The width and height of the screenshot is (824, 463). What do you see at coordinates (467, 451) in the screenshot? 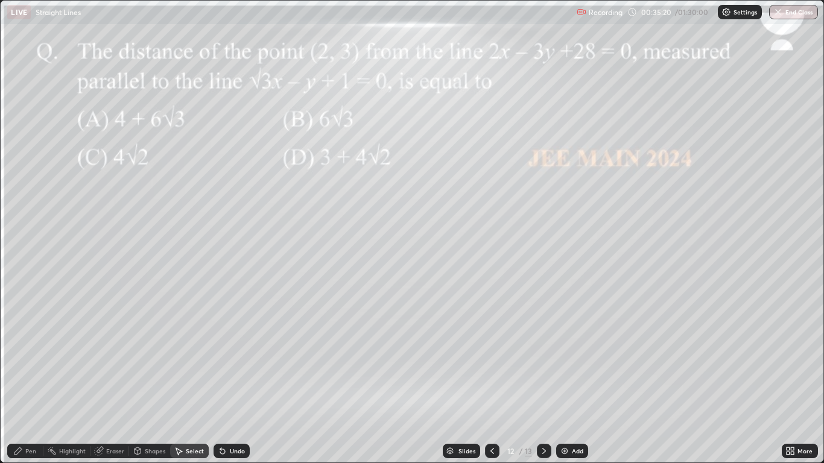
I see `div: Slides` at bounding box center [467, 451].